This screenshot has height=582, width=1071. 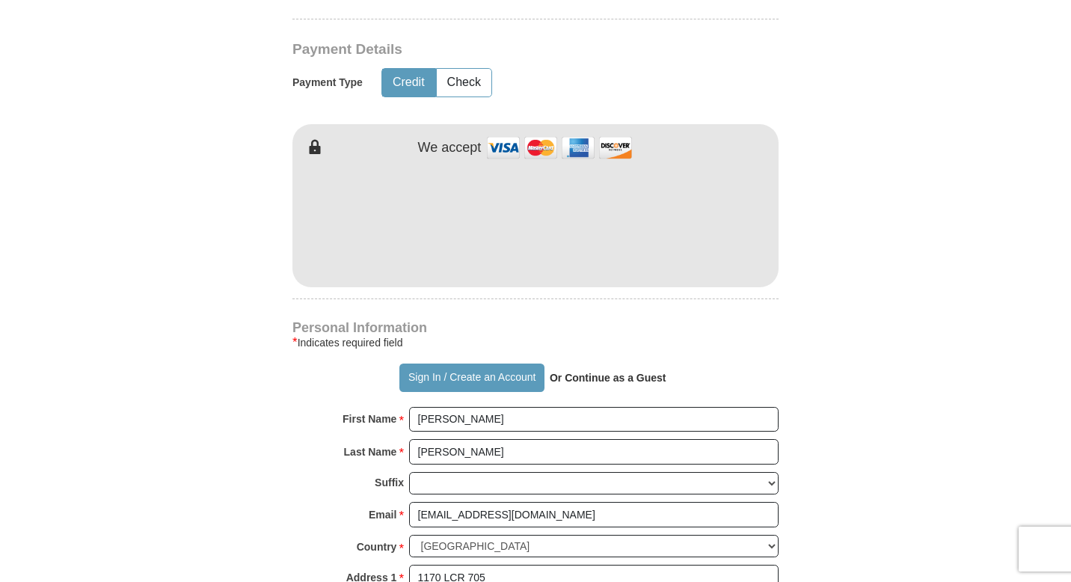 What do you see at coordinates (559, 147) in the screenshot?
I see `img: credit cards accepted` at bounding box center [559, 147].